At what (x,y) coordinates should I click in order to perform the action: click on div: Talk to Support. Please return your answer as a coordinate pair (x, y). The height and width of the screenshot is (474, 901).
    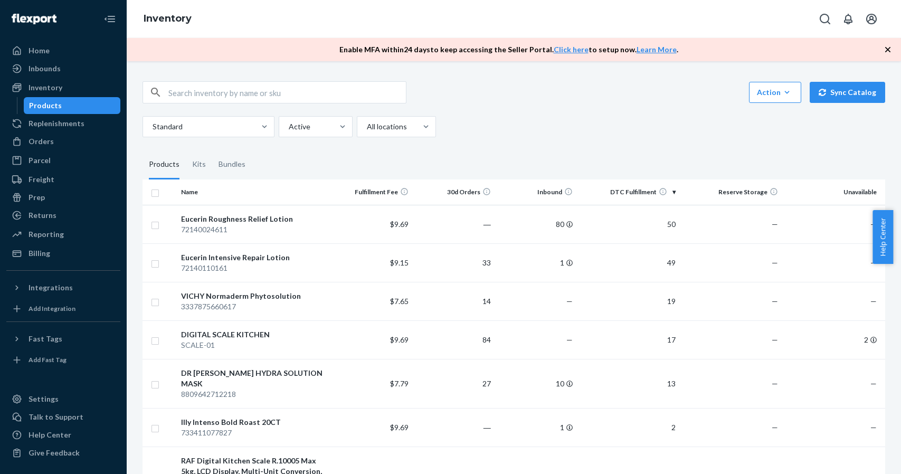
    Looking at the image, I should click on (56, 417).